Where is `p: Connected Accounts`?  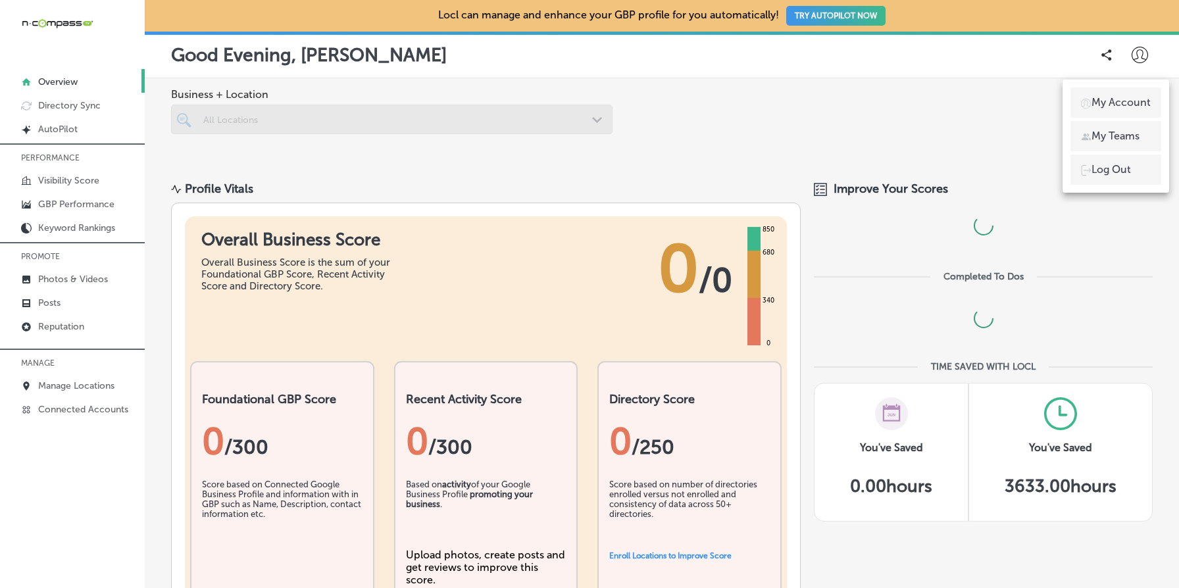
p: Connected Accounts is located at coordinates (83, 409).